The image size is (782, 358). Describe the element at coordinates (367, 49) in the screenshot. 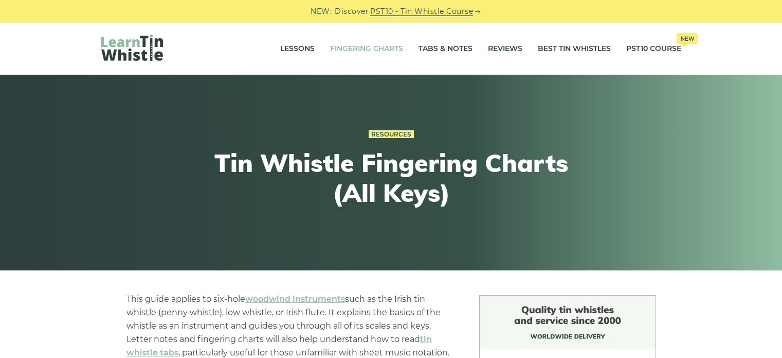

I see `a: Fingering Charts` at that location.